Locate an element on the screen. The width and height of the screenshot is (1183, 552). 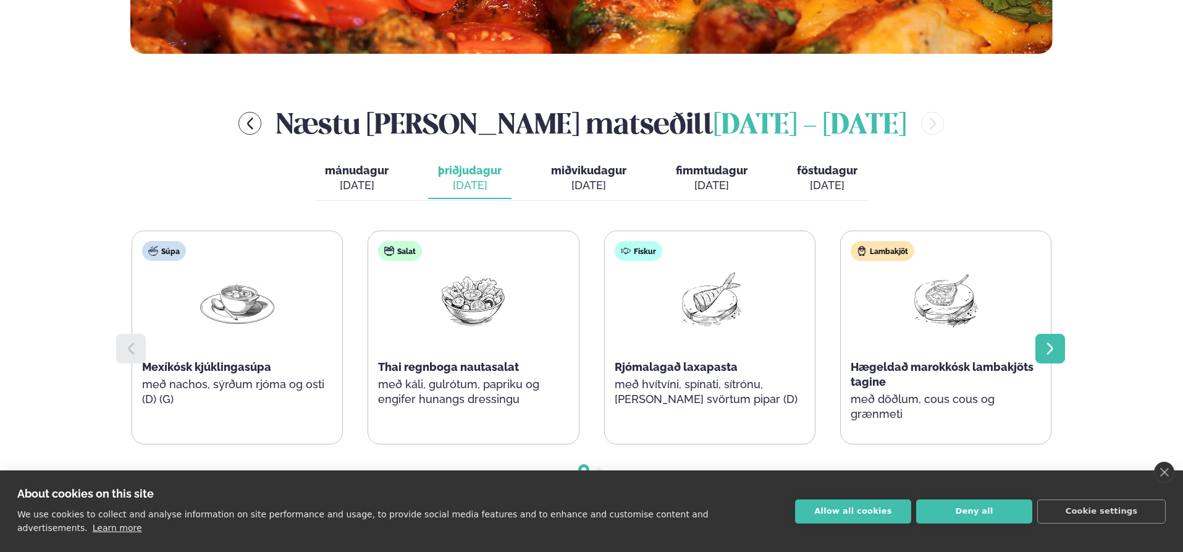
div: Súpa is located at coordinates (164, 251).